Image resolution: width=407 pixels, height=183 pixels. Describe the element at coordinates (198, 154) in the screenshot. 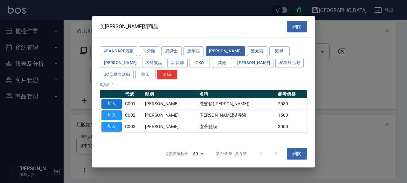

I see `div: 50` at that location.